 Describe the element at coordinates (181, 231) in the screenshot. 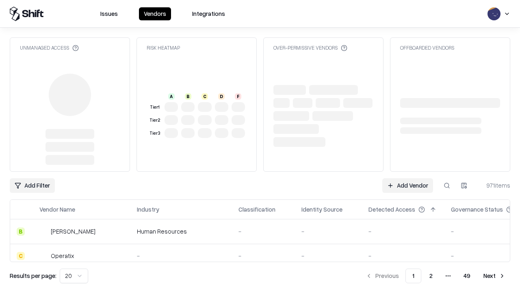

I see `div: Human Resources` at that location.